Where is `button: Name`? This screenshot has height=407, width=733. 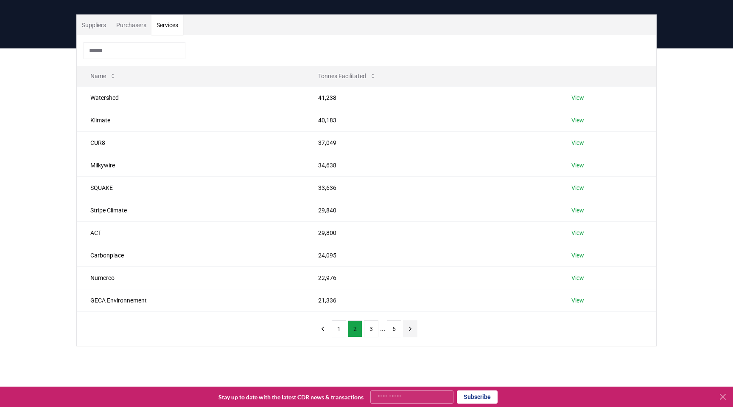 button: Name is located at coordinates (103, 76).